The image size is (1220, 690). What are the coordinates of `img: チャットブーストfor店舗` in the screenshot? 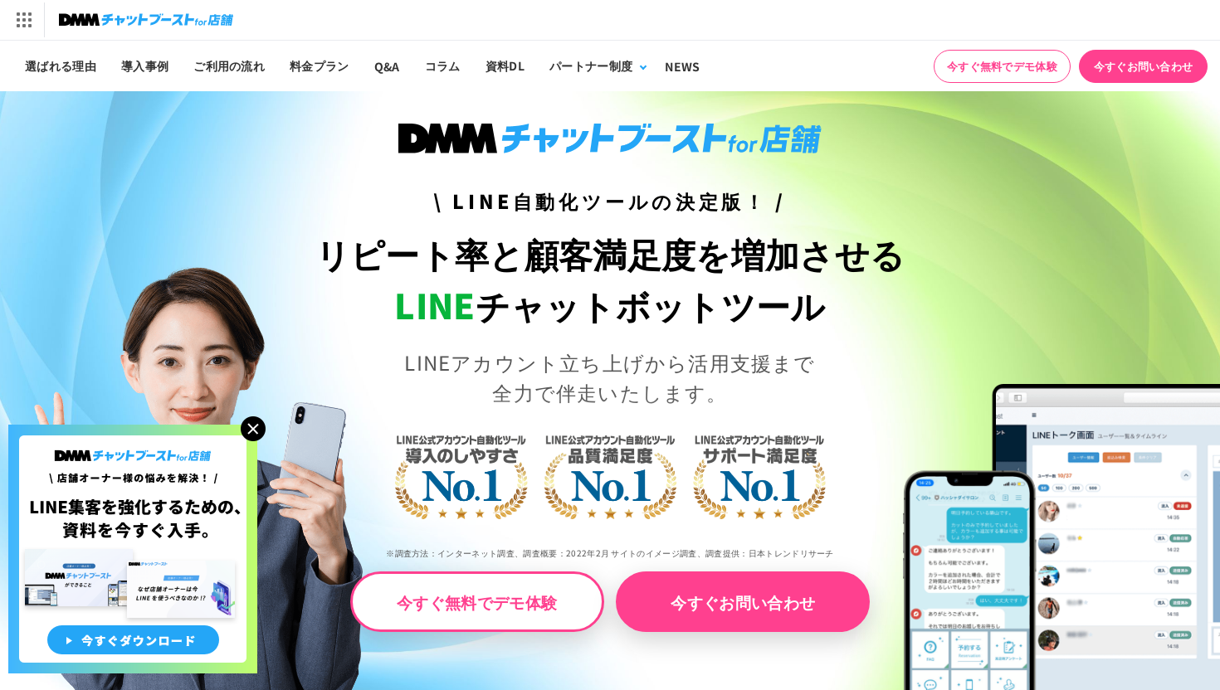 It's located at (146, 20).